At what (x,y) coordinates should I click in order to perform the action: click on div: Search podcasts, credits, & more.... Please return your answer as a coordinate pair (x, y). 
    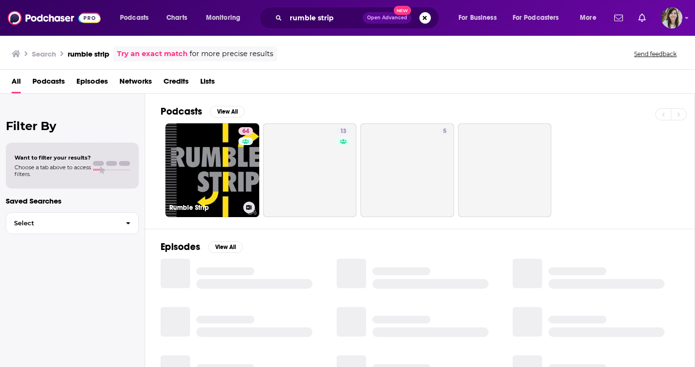
    Looking at the image, I should click on (358, 18).